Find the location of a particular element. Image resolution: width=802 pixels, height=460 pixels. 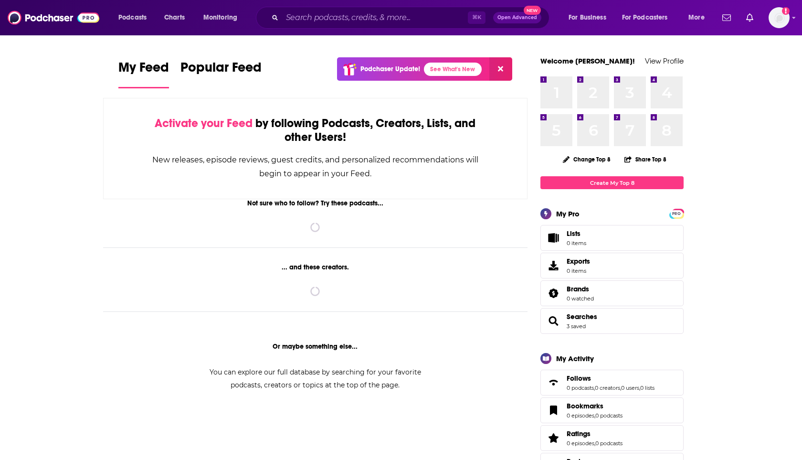

button: Show profile menu is located at coordinates (779, 18).